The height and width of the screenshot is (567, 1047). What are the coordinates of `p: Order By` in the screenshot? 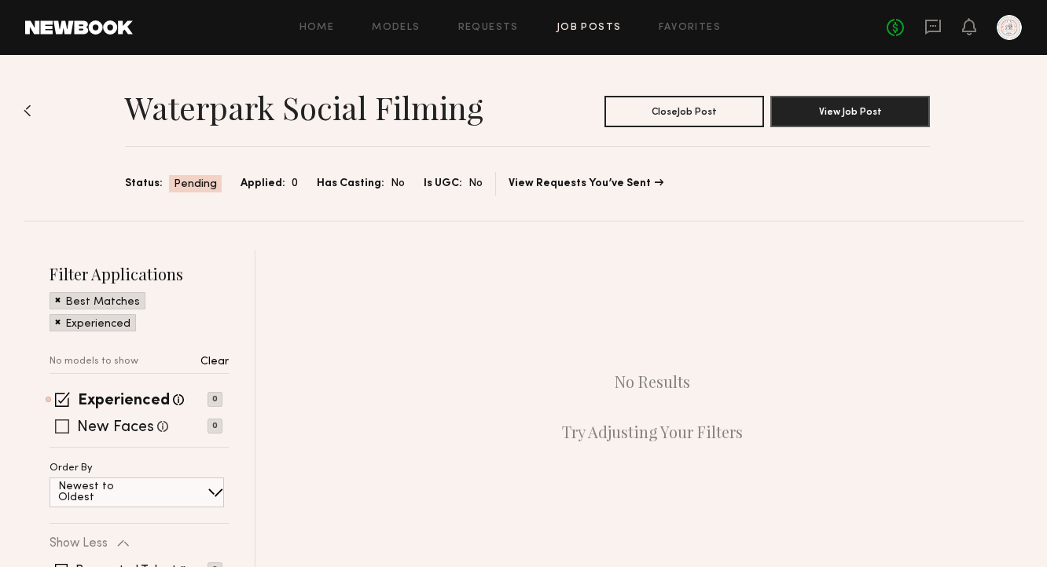 It's located at (71, 468).